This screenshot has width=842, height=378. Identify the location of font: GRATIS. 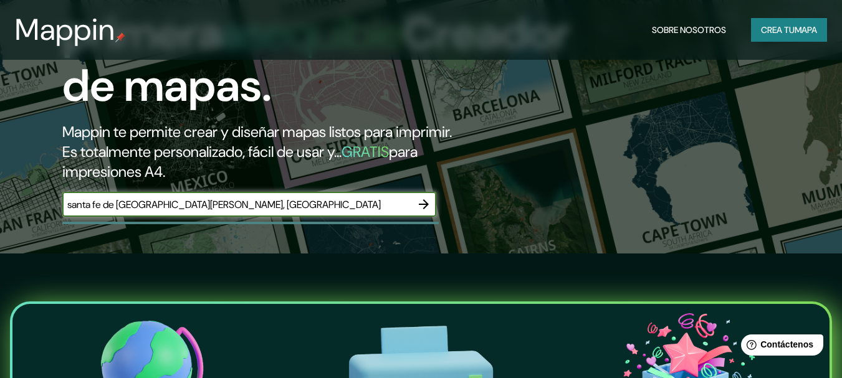
(365, 151).